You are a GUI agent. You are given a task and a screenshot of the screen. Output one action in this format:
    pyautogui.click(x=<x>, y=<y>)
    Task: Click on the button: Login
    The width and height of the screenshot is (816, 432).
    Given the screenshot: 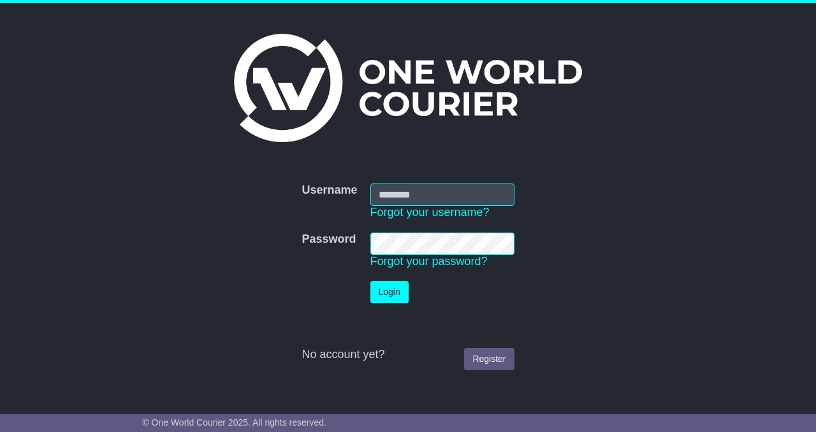 What is the action you would take?
    pyautogui.click(x=389, y=292)
    